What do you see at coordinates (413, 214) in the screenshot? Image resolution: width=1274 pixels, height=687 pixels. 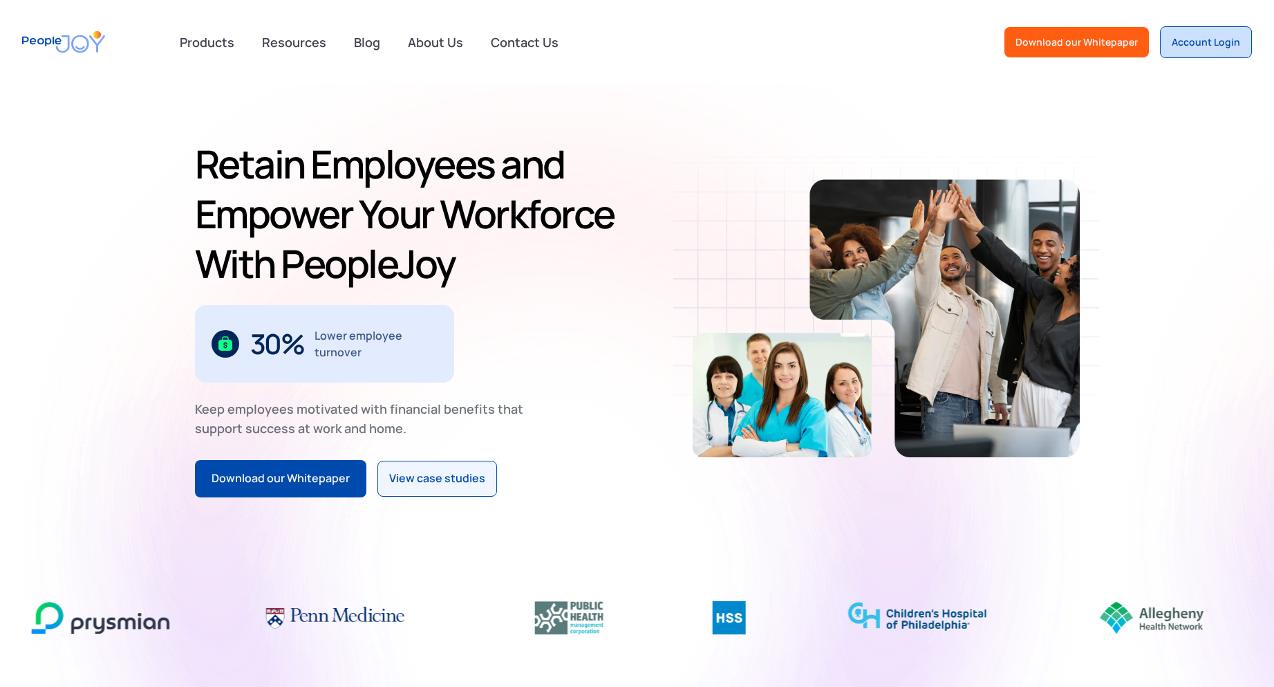 I see `h1: Retain Employees and Empower Your Workforce With PeopleJoy` at bounding box center [413, 214].